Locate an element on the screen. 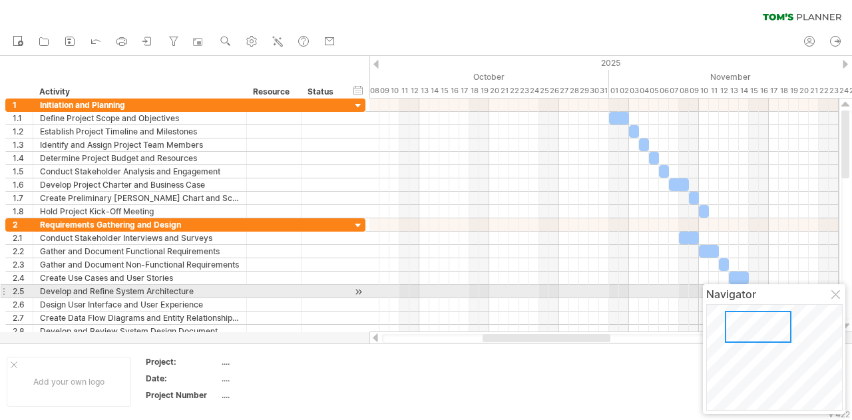 The image size is (852, 420). div: 2 is located at coordinates (23, 224).